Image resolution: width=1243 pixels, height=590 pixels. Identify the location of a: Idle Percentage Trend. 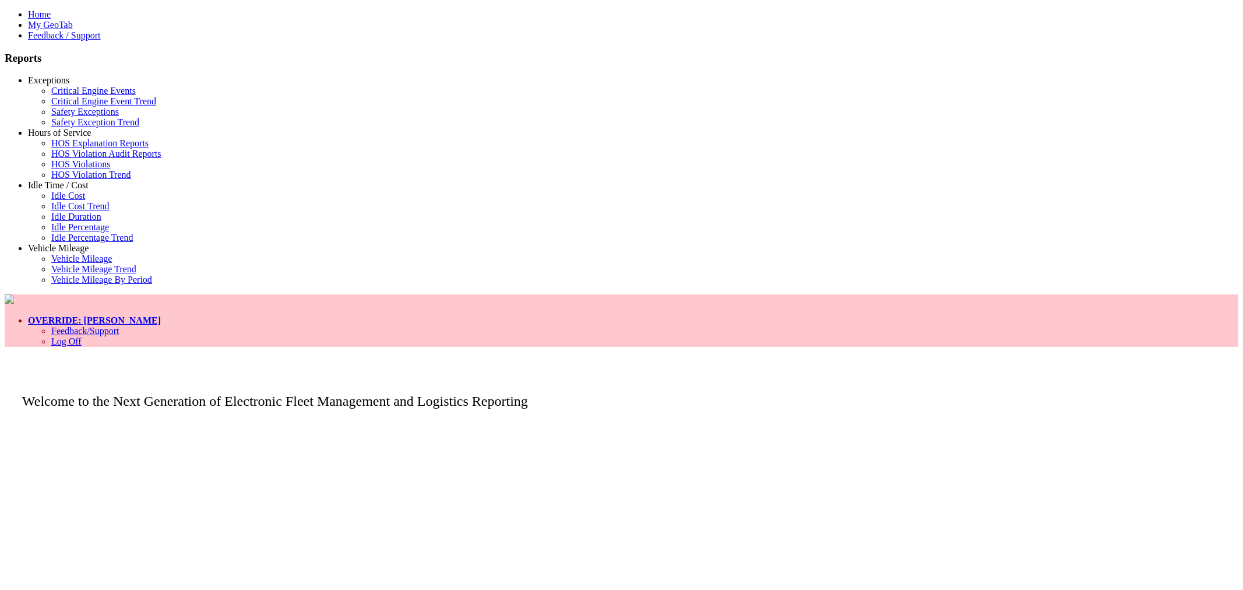
(92, 237).